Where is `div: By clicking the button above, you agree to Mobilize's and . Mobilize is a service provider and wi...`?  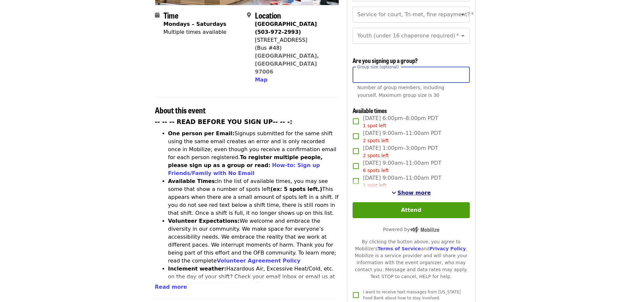 div: By clicking the button above, you agree to Mobilize's and . Mobilize is a service provider and wi... is located at coordinates (411, 259).